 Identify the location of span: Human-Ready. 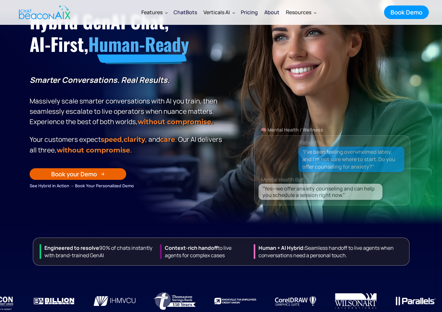
(138, 43).